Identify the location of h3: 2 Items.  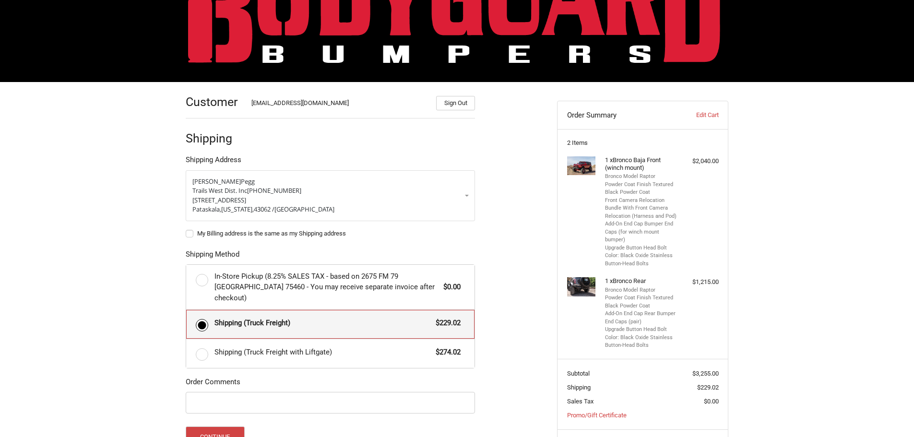
(643, 143).